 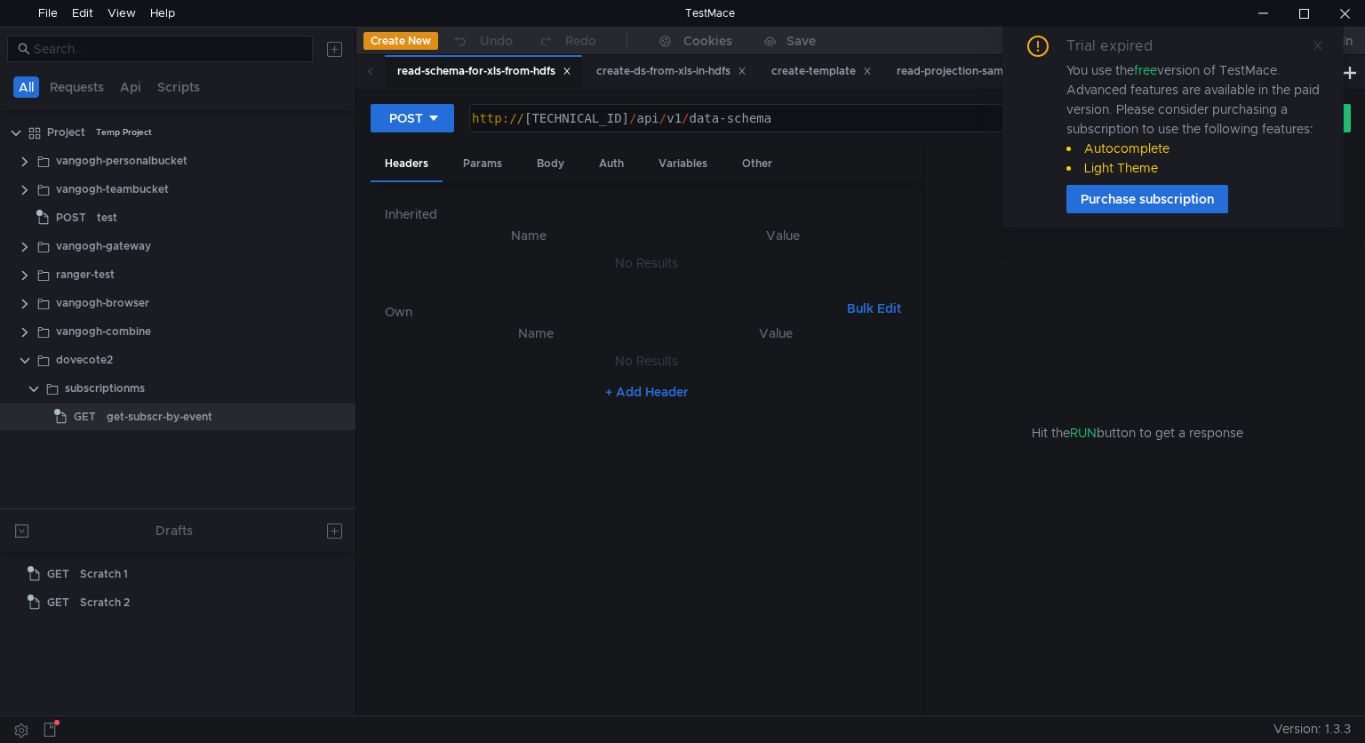 I want to click on input: Search..., so click(x=168, y=49).